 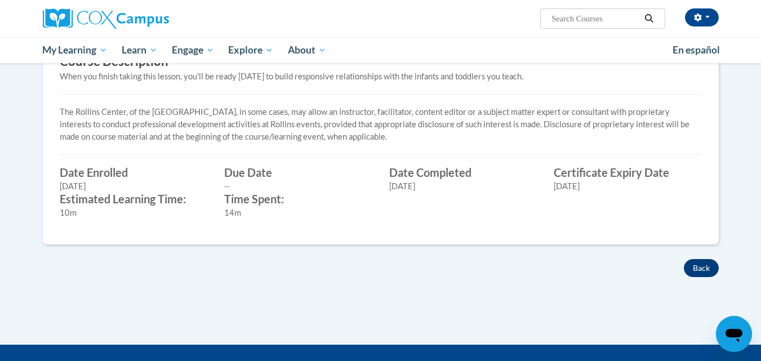 What do you see at coordinates (139, 50) in the screenshot?
I see `span: Learn` at bounding box center [139, 50].